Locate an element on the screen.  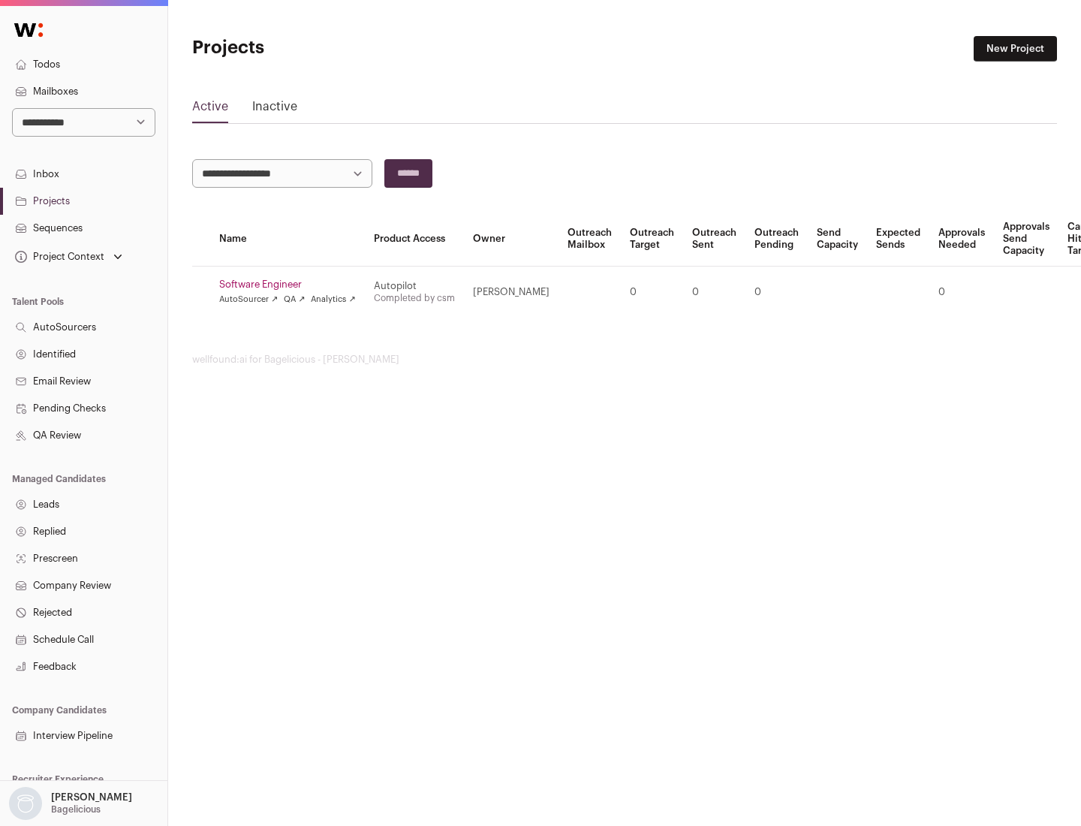
th: Outreach Mailbox is located at coordinates (589, 239).